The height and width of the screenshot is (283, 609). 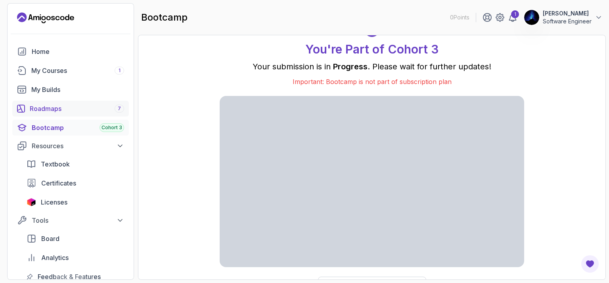 What do you see at coordinates (372, 49) in the screenshot?
I see `h1: You're Part of Cohort 3` at bounding box center [372, 49].